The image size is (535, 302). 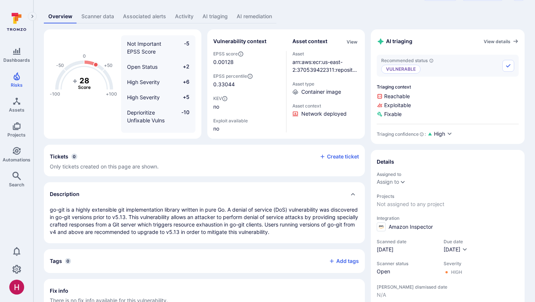 What do you see at coordinates (204, 160) in the screenshot?
I see `section: tickets card` at bounding box center [204, 160].